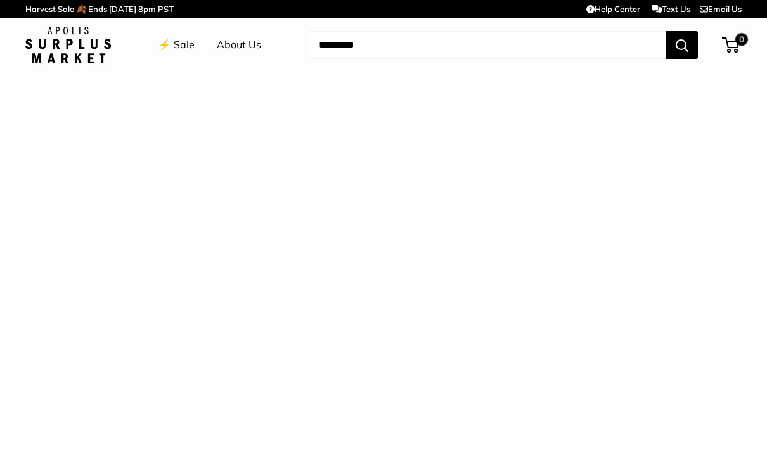 This screenshot has width=767, height=461. Describe the element at coordinates (731, 45) in the screenshot. I see `a: 0` at that location.